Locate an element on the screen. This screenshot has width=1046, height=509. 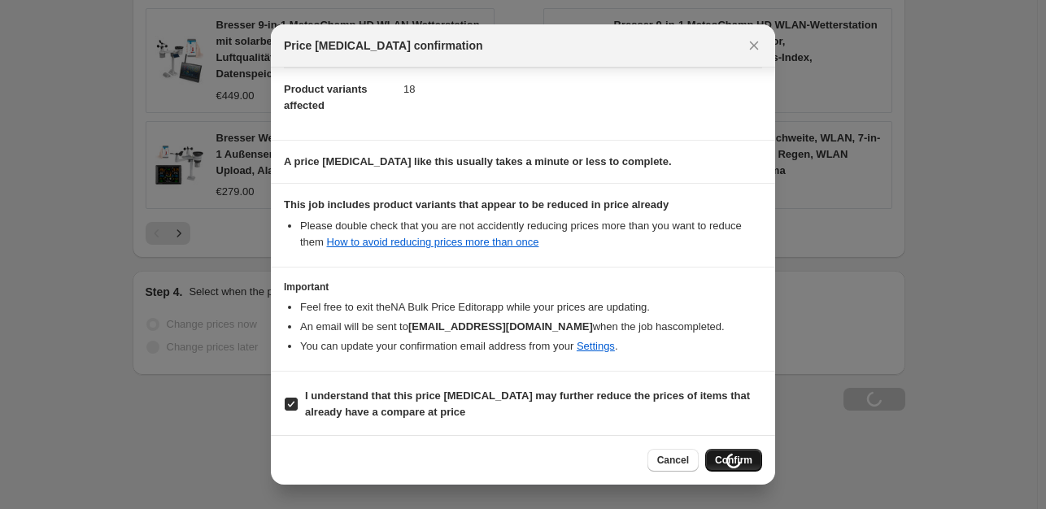
li: You can update your confirmation email address from your . is located at coordinates (531, 347).